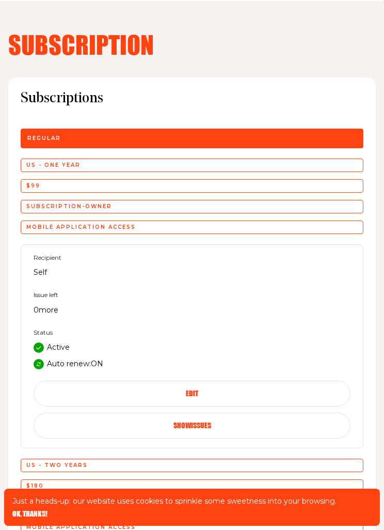 The width and height of the screenshot is (384, 530). Describe the element at coordinates (192, 138) in the screenshot. I see `div: Regular` at that location.